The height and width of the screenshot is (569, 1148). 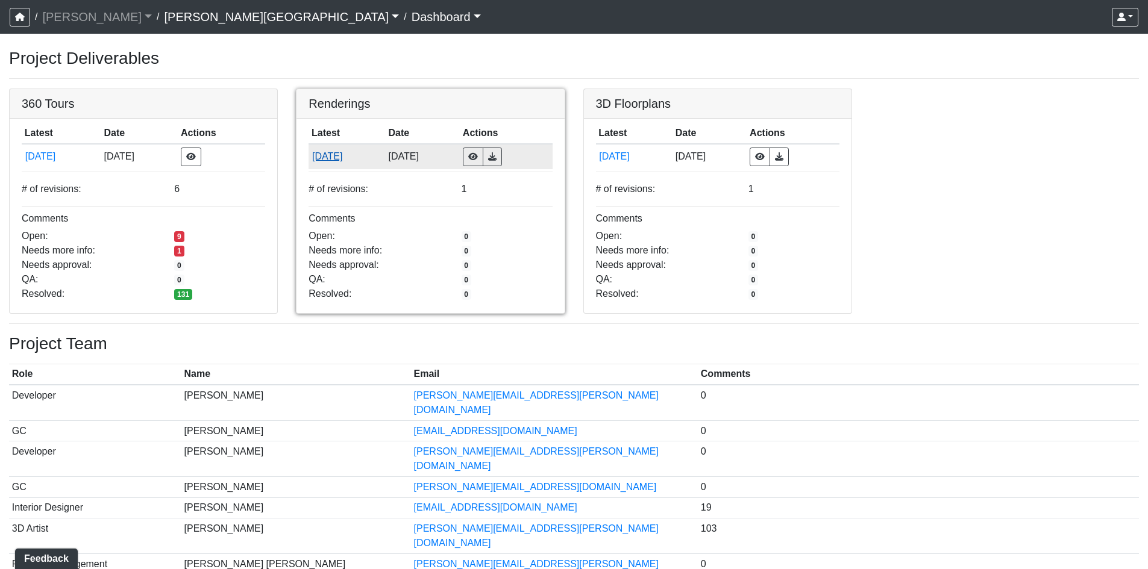 What do you see at coordinates (573, 344) in the screenshot?
I see `h3: Project Team` at bounding box center [573, 344].